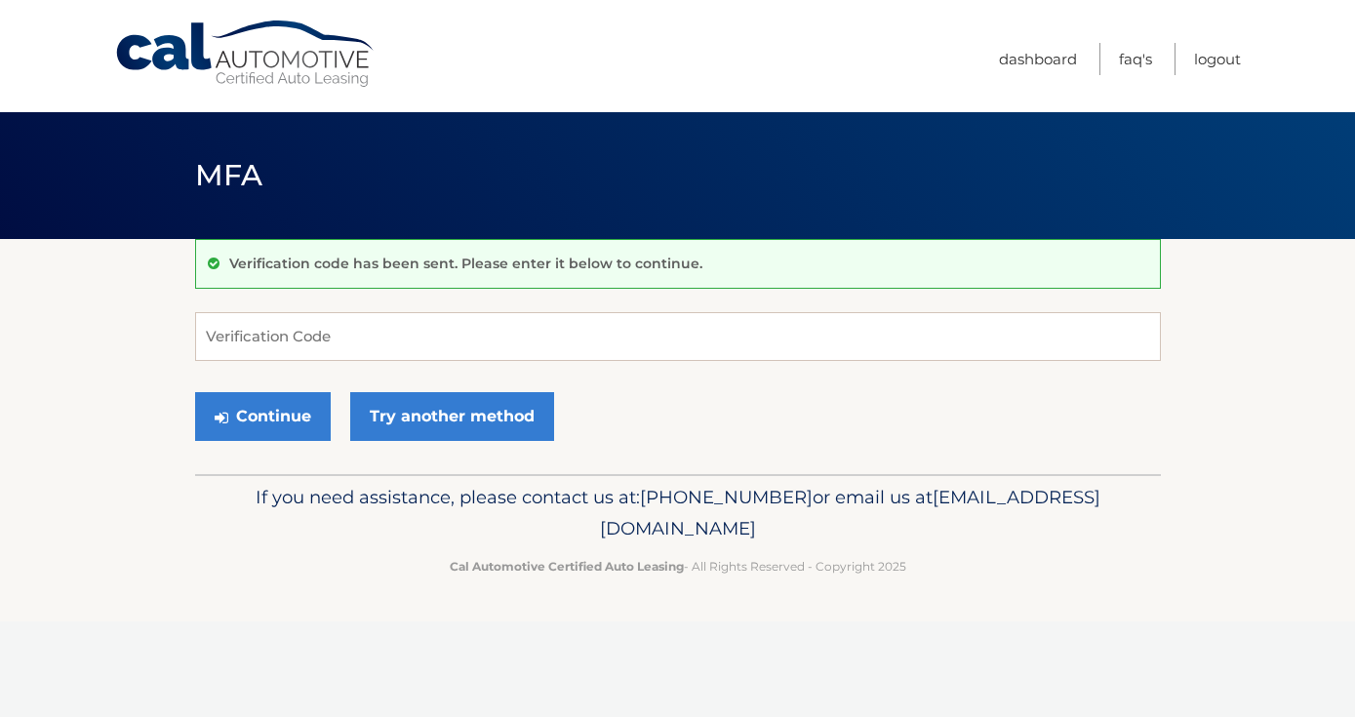 This screenshot has width=1355, height=717. I want to click on p: Verification code has been sent. Please enter it below to continue., so click(465, 263).